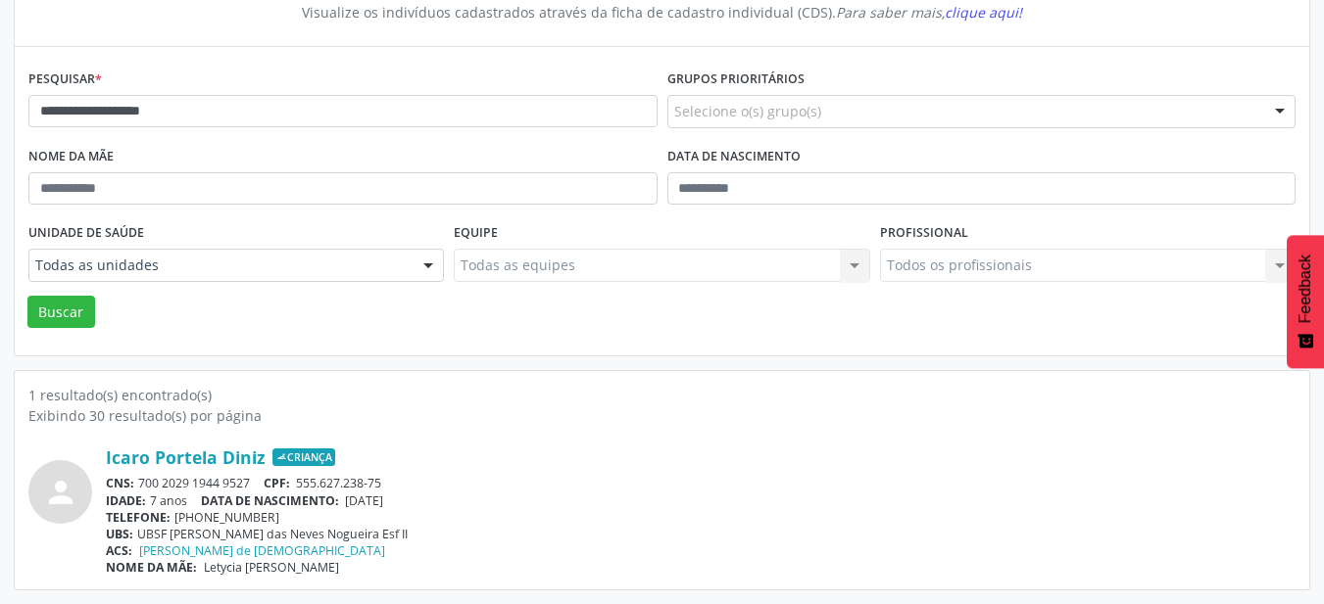 The image size is (1324, 604). What do you see at coordinates (120, 534) in the screenshot?
I see `span: UBS:` at bounding box center [120, 534].